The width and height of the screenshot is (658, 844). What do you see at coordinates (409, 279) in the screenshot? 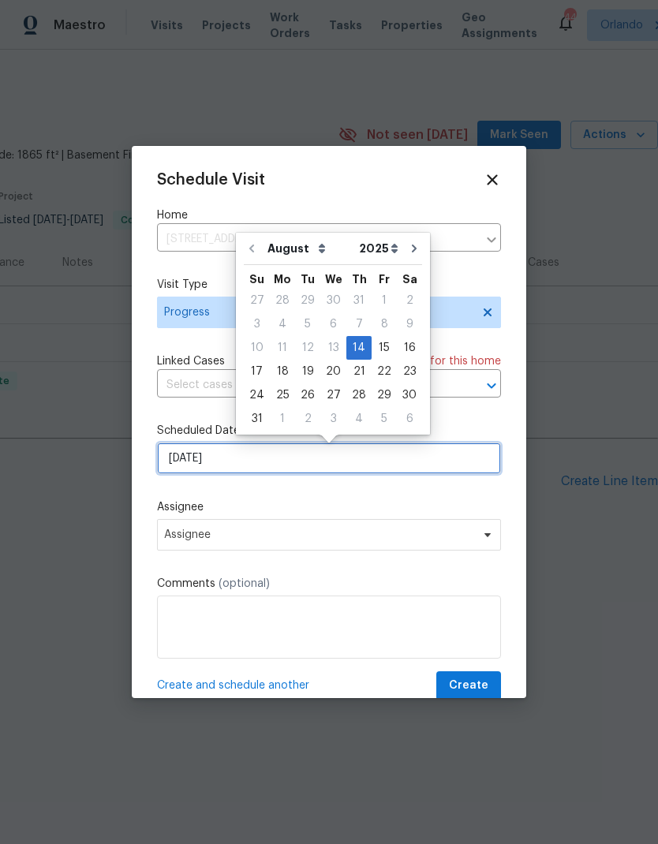
I see `abbr: Saturday` at bounding box center [409, 279].